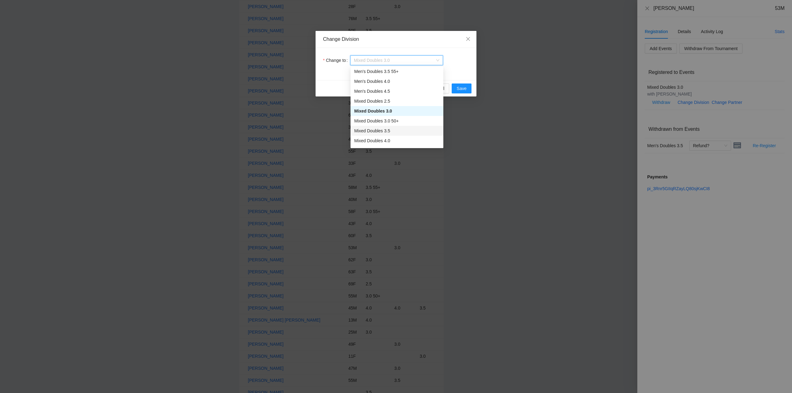 The width and height of the screenshot is (792, 393). Describe the element at coordinates (462, 89) in the screenshot. I see `span: Save` at that location.